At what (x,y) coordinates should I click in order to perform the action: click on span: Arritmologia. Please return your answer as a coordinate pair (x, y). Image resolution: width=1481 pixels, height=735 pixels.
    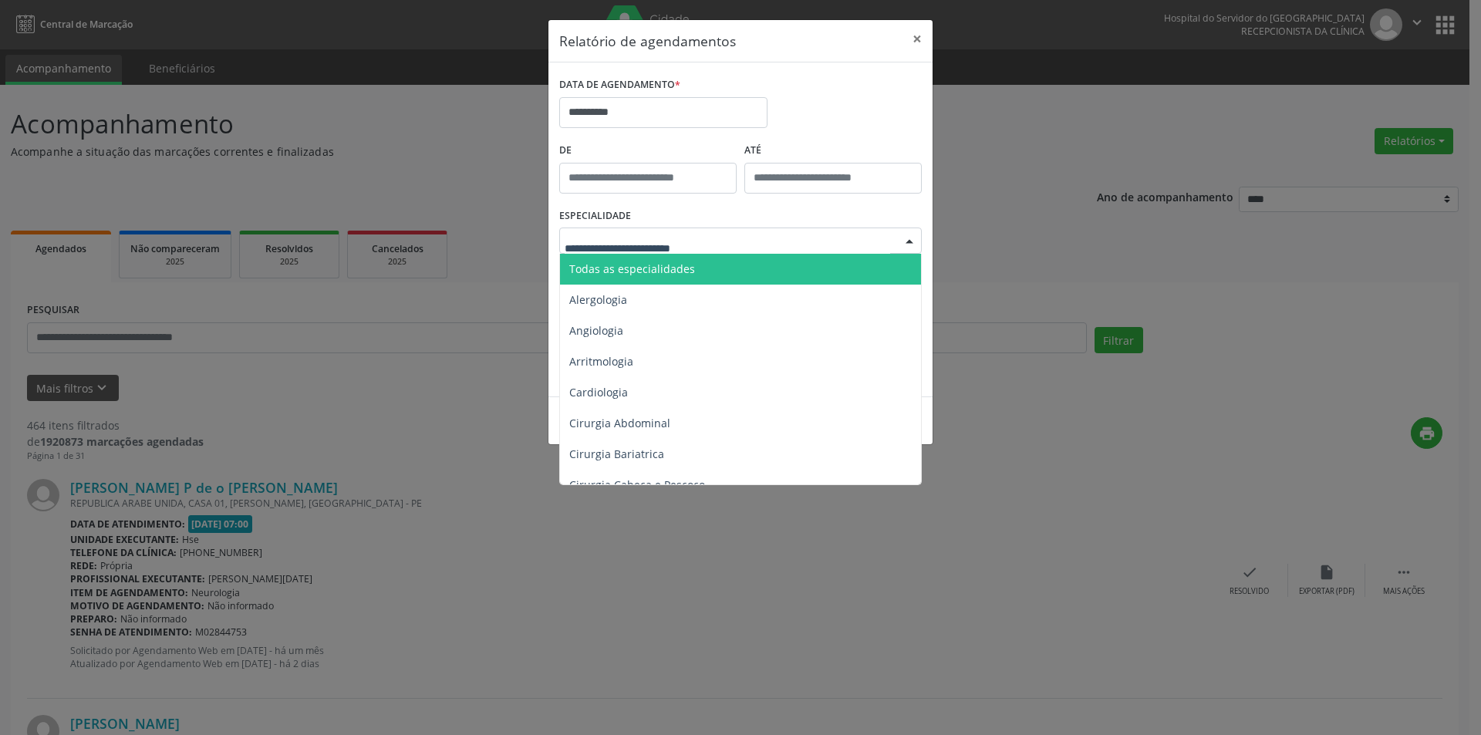
    Looking at the image, I should click on (601, 361).